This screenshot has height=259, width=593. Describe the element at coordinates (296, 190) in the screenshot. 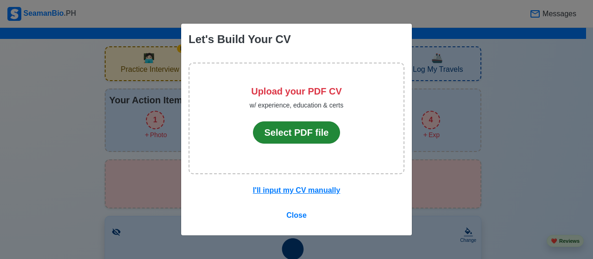

I see `button: I'll input my CV manually` at that location.